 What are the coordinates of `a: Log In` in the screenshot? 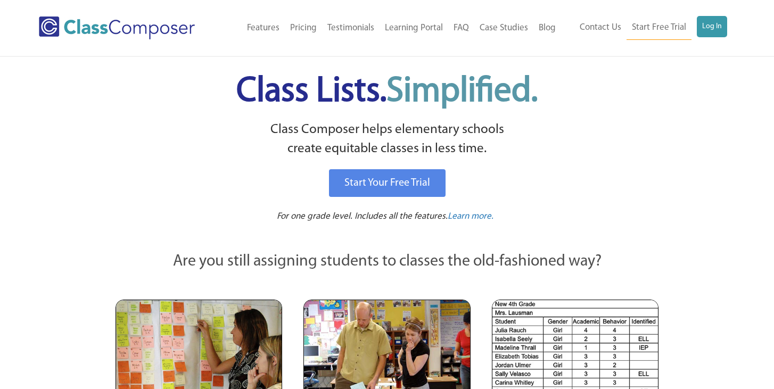 It's located at (712, 27).